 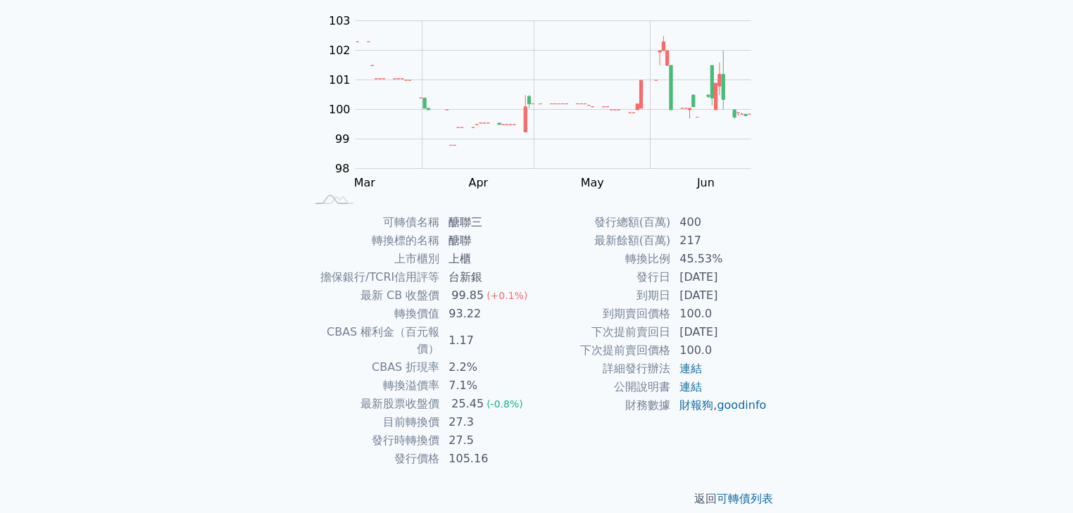 What do you see at coordinates (372, 368) in the screenshot?
I see `td: CBAS 折現率` at bounding box center [372, 368].